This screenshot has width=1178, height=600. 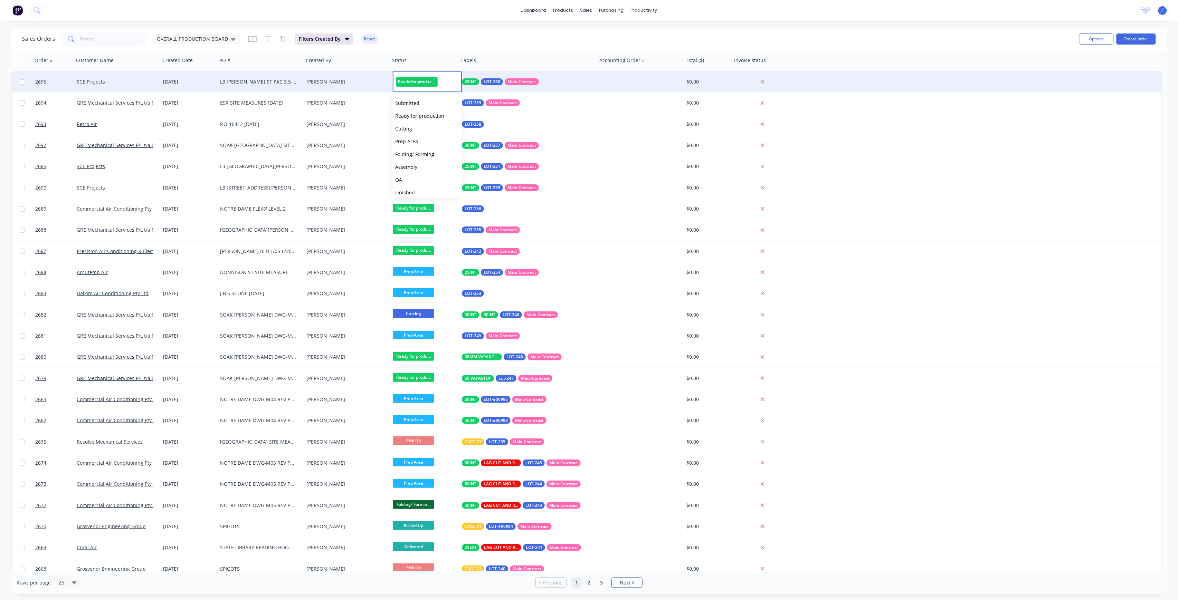 I want to click on span: Next, so click(x=625, y=583).